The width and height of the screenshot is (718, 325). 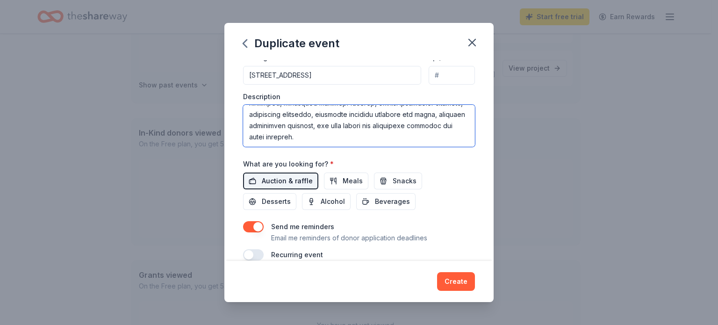 I want to click on textarea: Lorem Ipsumdolors: Ame 3601 Consectetu Adip Elitse Doei te i utlaboree 4D Mag/Aliq eni Admin Ven ..., so click(x=359, y=126).